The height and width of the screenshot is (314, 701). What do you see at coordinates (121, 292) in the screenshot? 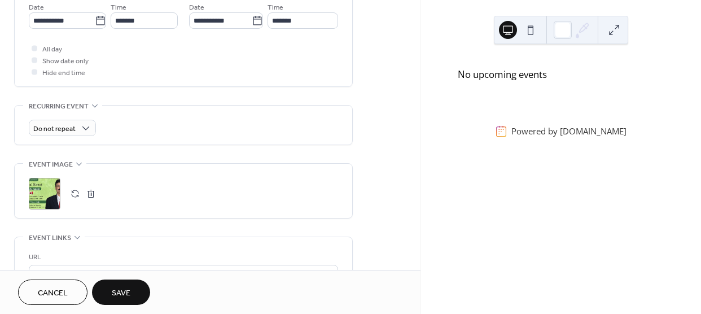
I see `button: Save` at bounding box center [121, 292].